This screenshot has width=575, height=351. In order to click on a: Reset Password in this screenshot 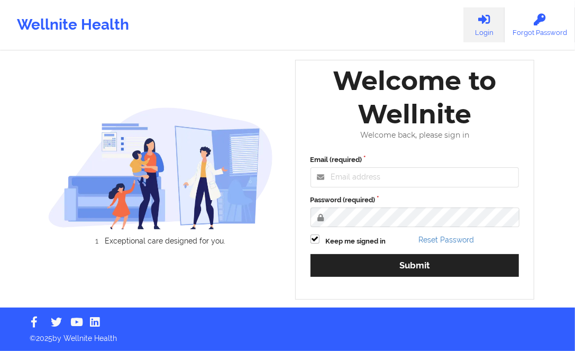, I will do `click(446, 240)`.